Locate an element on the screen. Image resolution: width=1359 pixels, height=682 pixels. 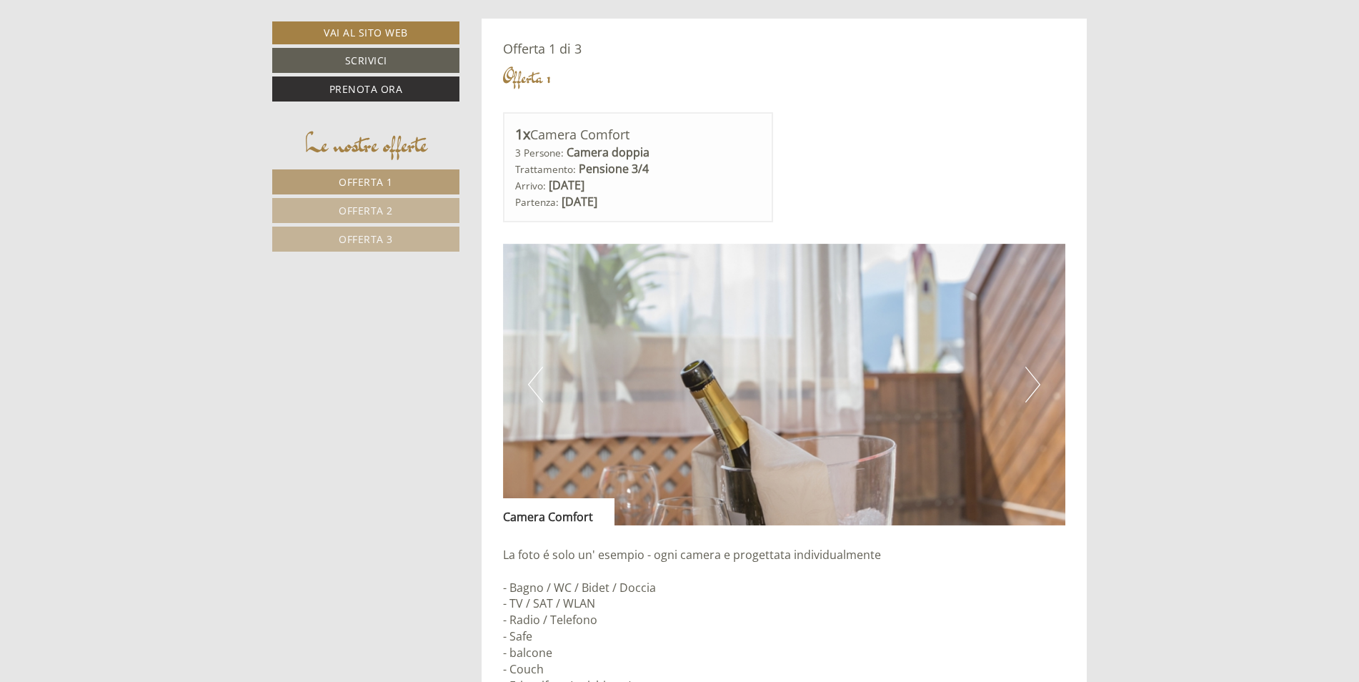
span: Offerta 1 is located at coordinates (366, 182).